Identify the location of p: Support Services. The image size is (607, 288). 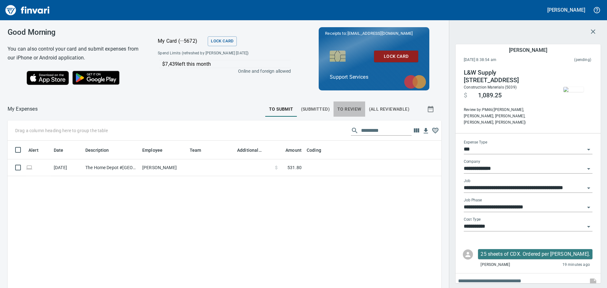
(374, 77).